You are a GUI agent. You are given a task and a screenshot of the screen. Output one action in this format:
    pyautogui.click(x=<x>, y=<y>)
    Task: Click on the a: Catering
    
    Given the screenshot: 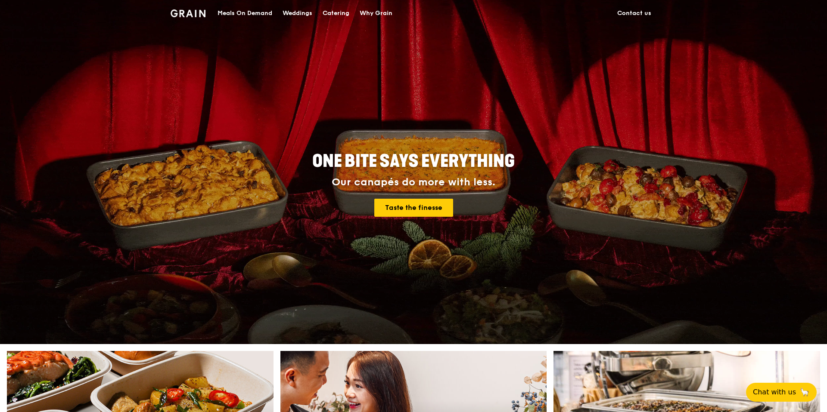 What is the action you would take?
    pyautogui.click(x=336, y=13)
    